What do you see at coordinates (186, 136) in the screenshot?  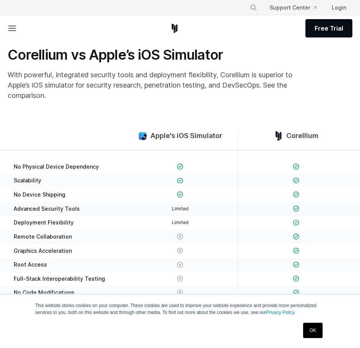 I see `span: Apple's iOS Simulator` at bounding box center [186, 136].